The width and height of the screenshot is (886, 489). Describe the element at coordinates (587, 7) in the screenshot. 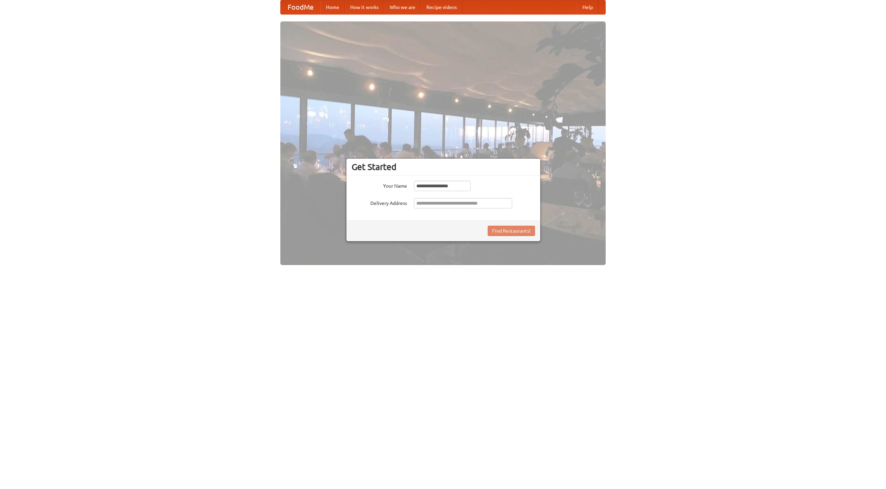

I see `a: Help` at that location.